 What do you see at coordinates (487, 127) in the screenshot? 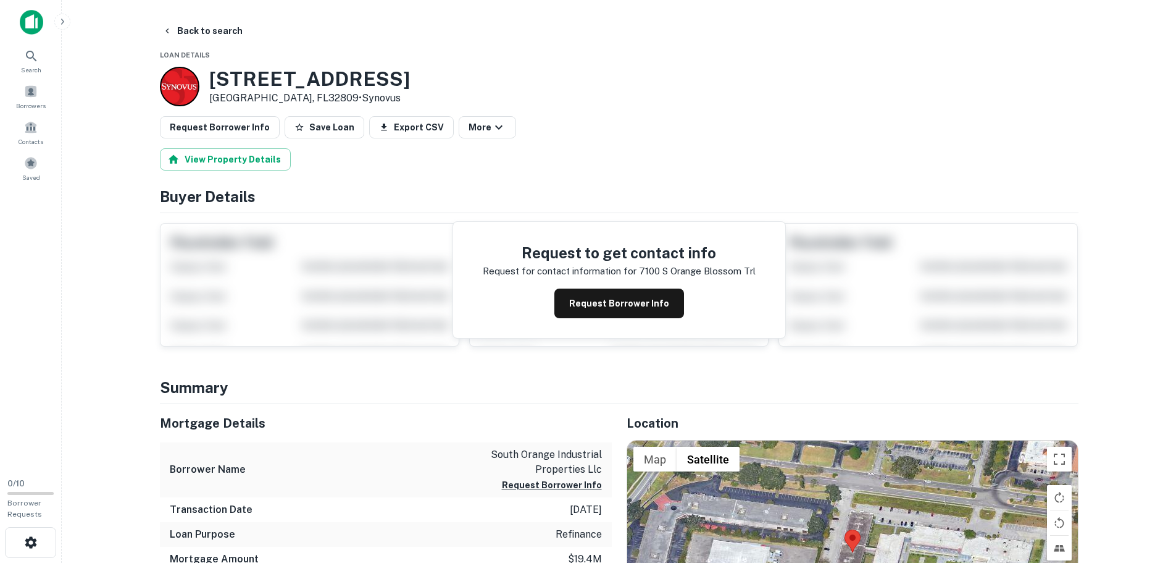
I see `button: More` at bounding box center [487, 127].